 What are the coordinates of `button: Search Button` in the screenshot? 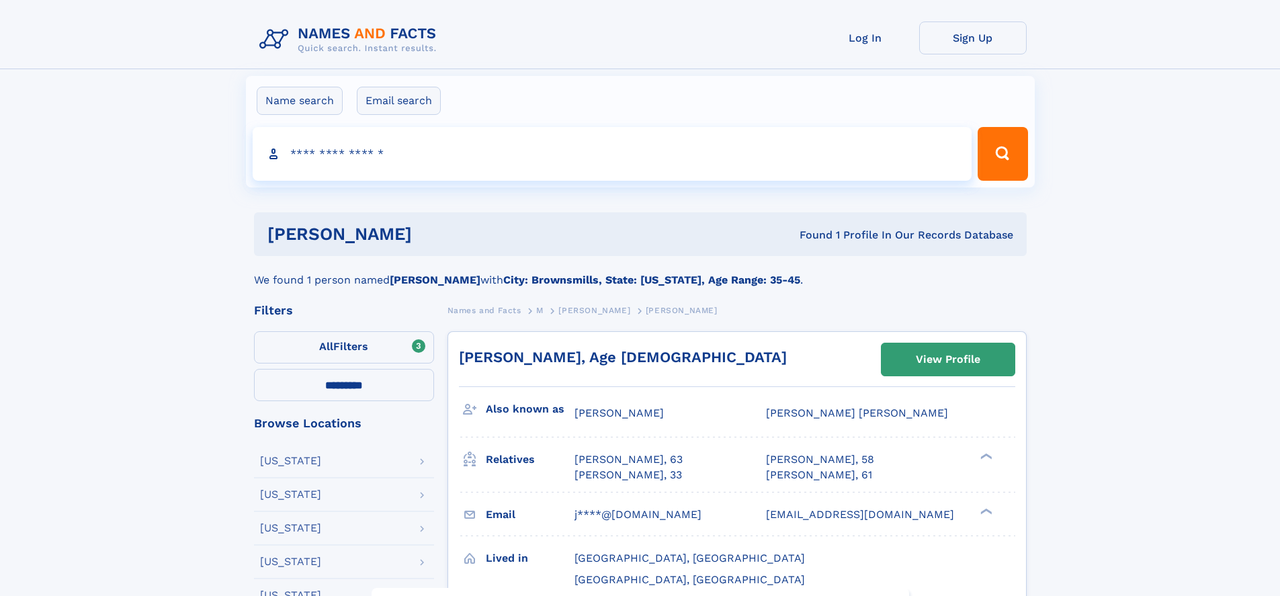 It's located at (1003, 154).